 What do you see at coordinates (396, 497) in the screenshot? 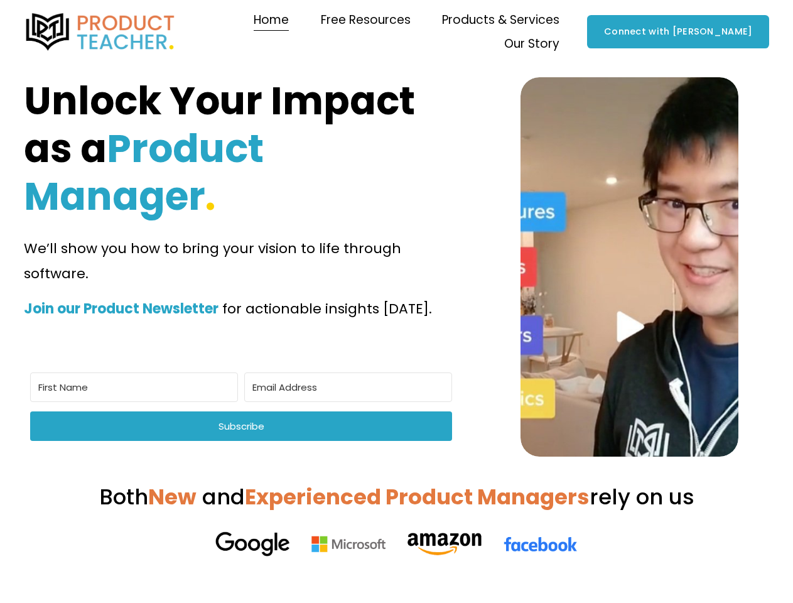
I see `h3: Both rely on us` at bounding box center [396, 497].